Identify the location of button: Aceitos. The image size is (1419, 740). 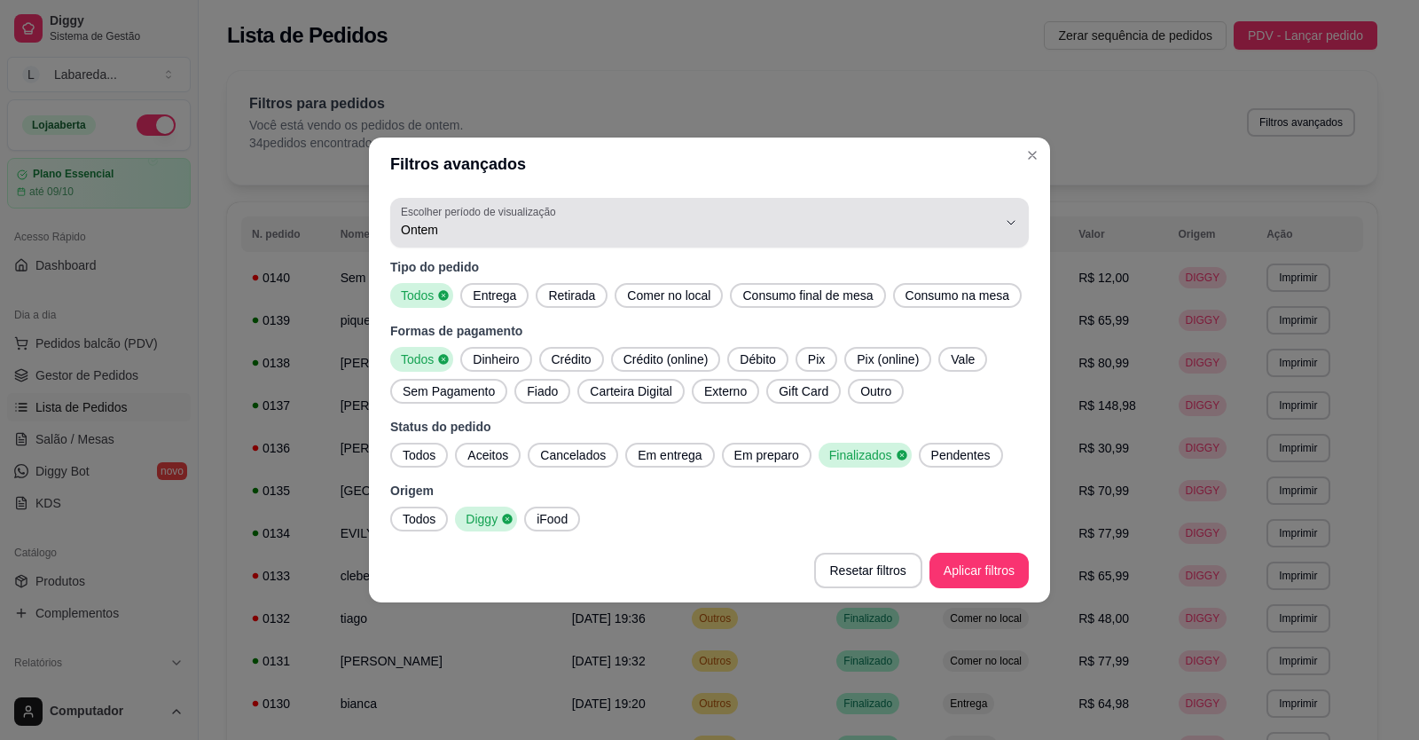
(488, 455).